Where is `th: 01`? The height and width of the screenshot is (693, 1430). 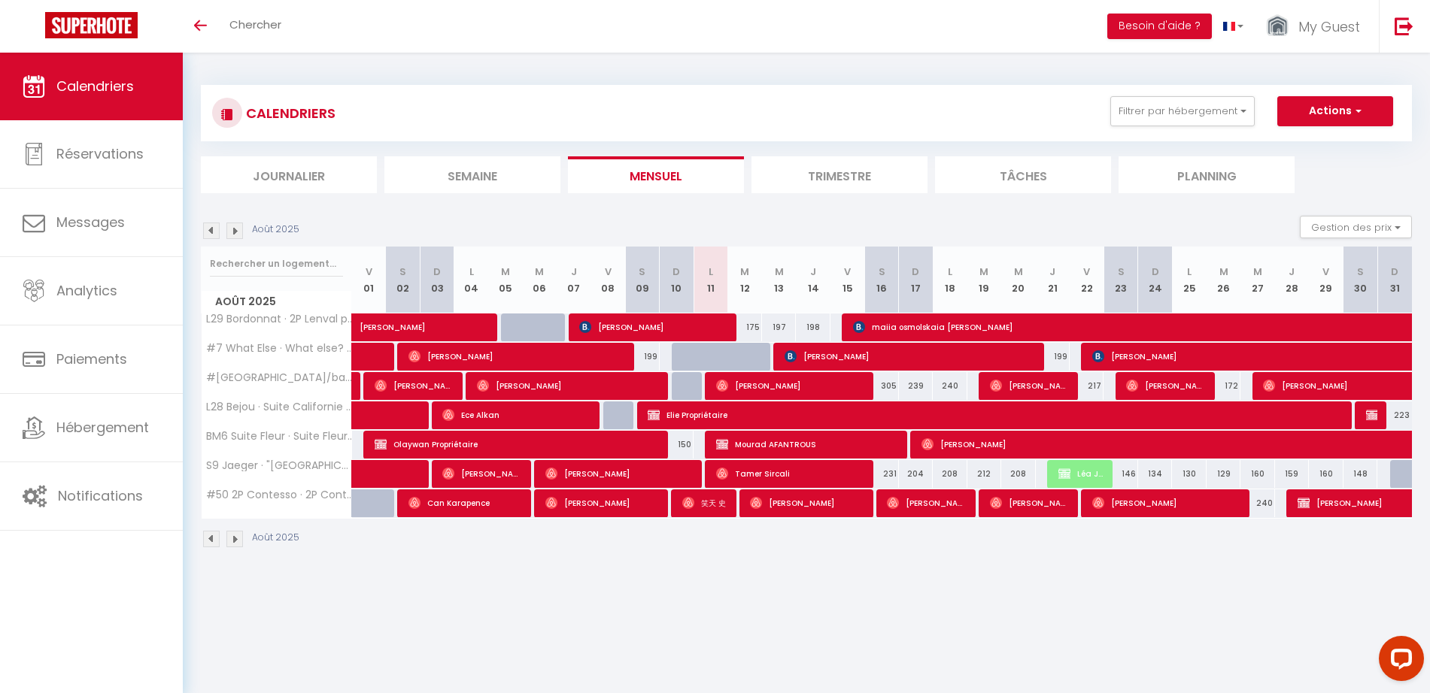 th: 01 is located at coordinates (369, 280).